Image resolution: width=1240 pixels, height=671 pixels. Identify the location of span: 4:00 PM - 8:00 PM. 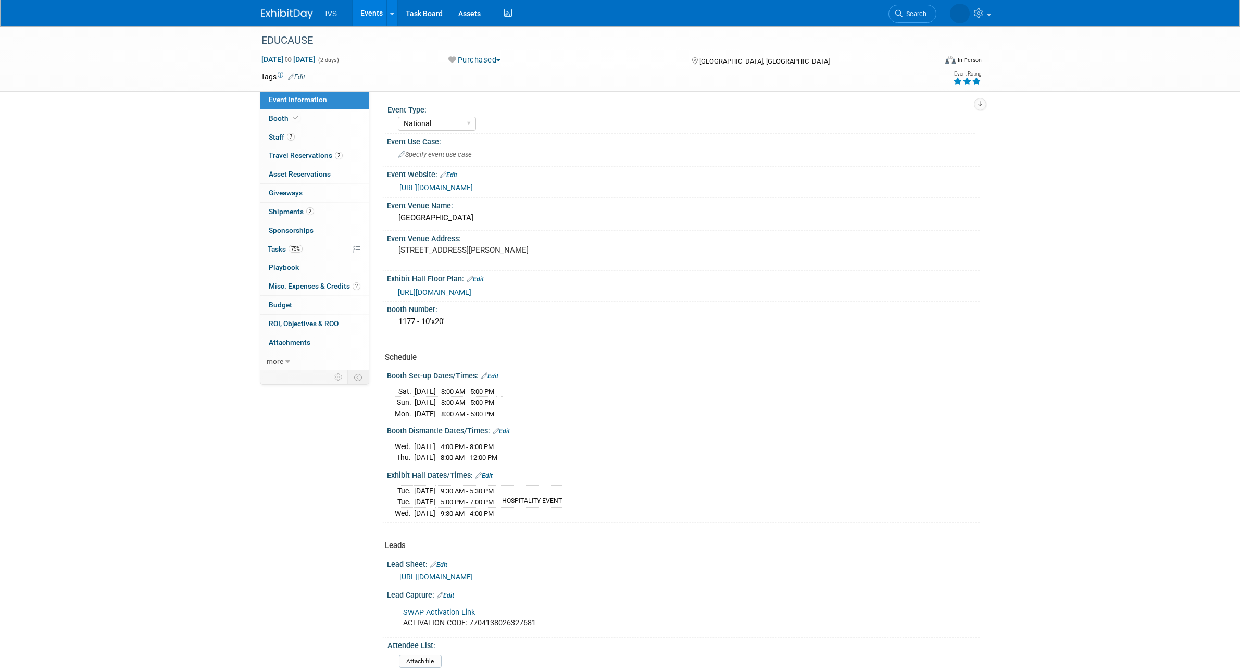
(467, 446).